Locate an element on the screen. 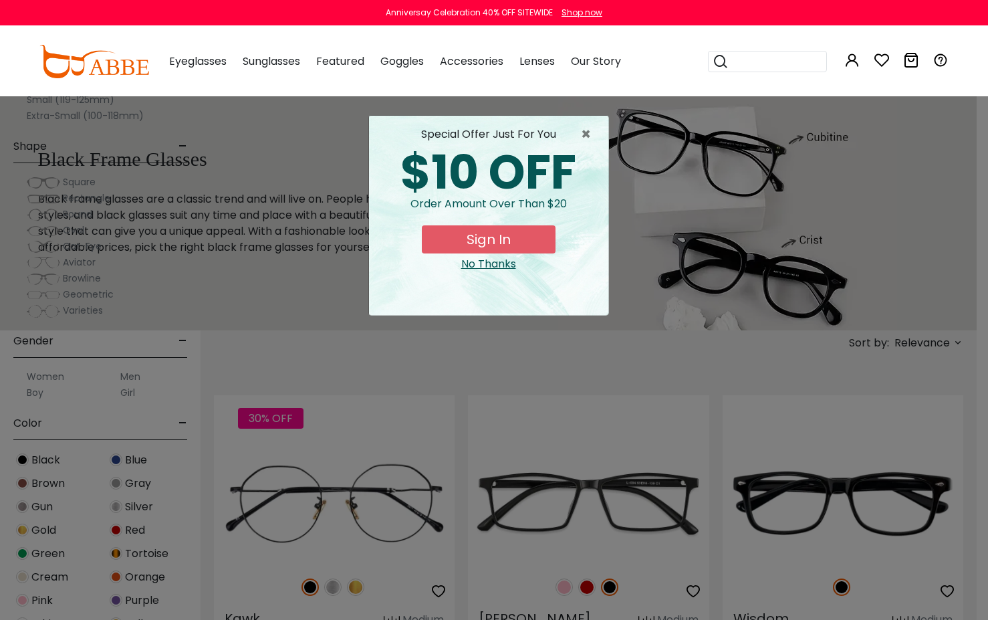 The width and height of the screenshot is (988, 620). div: Anniversay Celebration 40% OFF SITEWIDE is located at coordinates (469, 13).